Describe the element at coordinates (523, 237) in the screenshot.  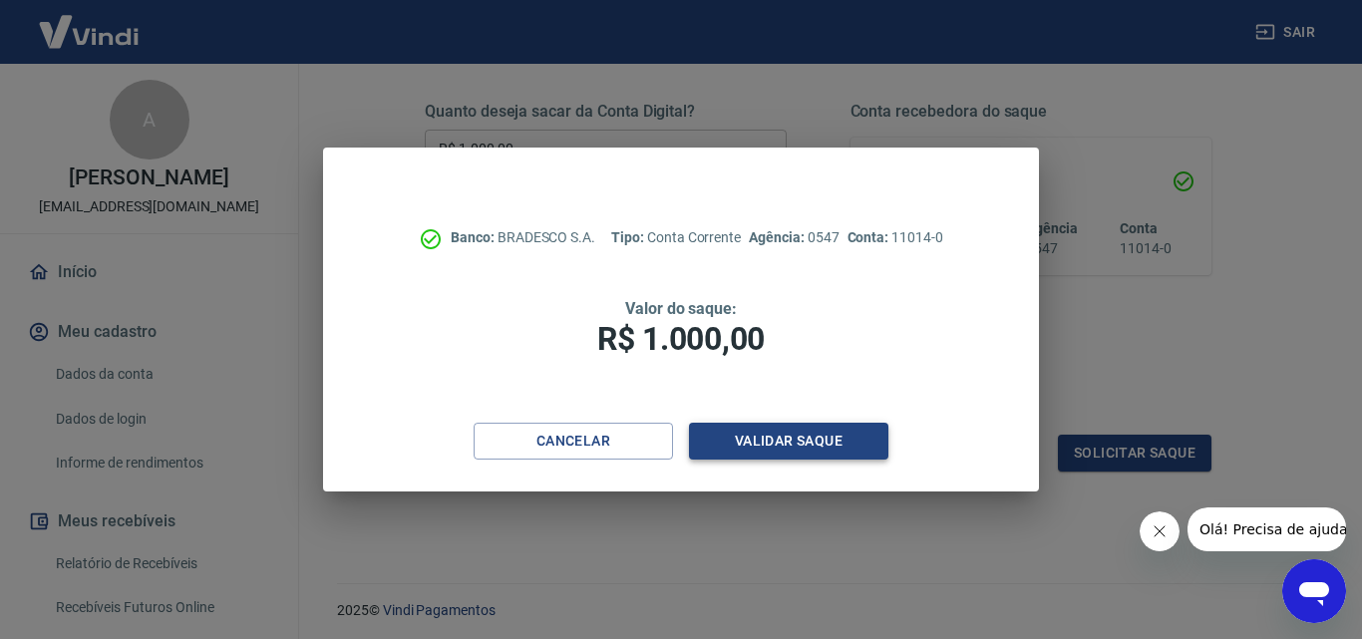
I see `p: BRADESCO S.A.` at that location.